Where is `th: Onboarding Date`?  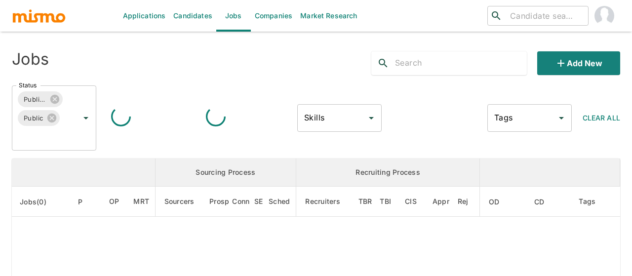 th: Onboarding Date is located at coordinates (503, 202).